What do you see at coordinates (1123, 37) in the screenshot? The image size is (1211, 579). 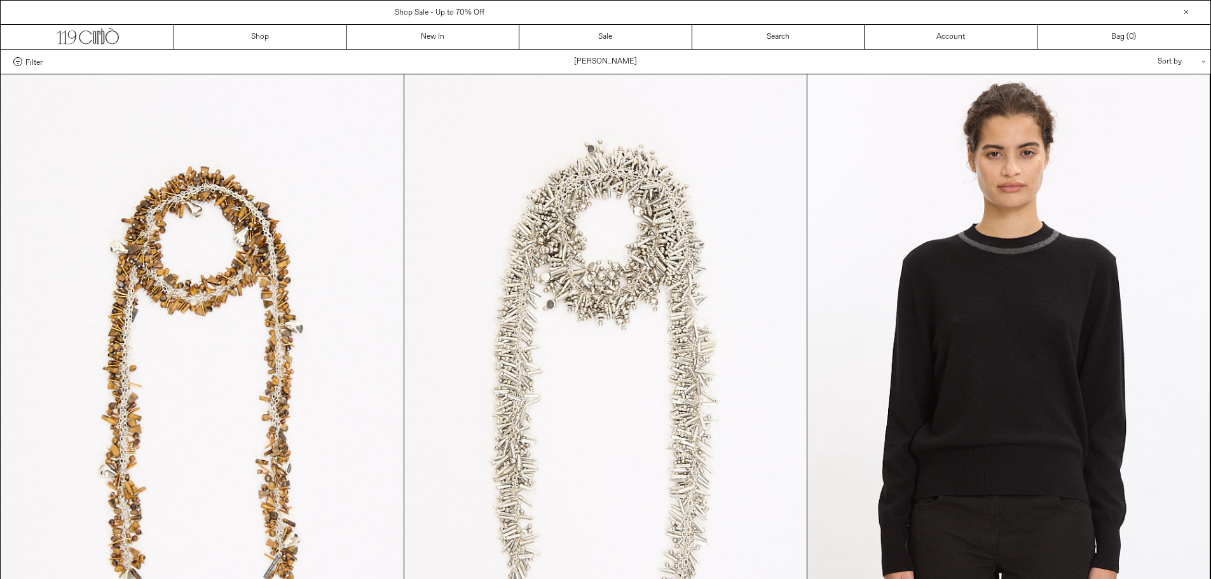 I see `a: Bag ()` at bounding box center [1123, 37].